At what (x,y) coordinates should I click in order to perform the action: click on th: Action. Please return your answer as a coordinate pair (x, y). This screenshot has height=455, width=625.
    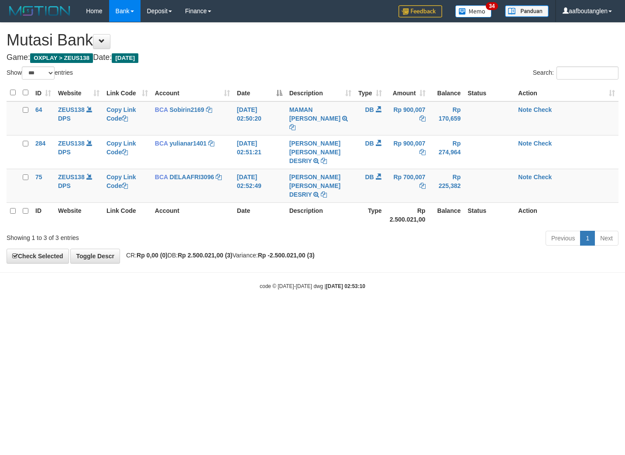
    Looking at the image, I should click on (567, 214).